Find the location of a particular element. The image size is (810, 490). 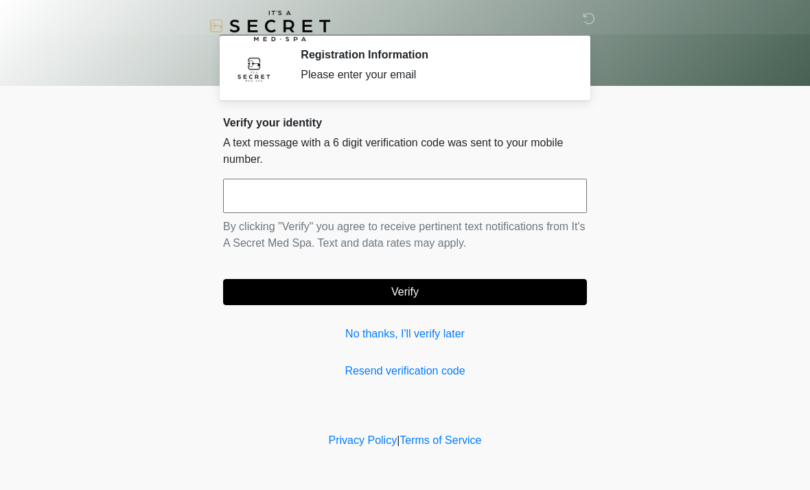

a: Privacy Policy is located at coordinates (363, 439).